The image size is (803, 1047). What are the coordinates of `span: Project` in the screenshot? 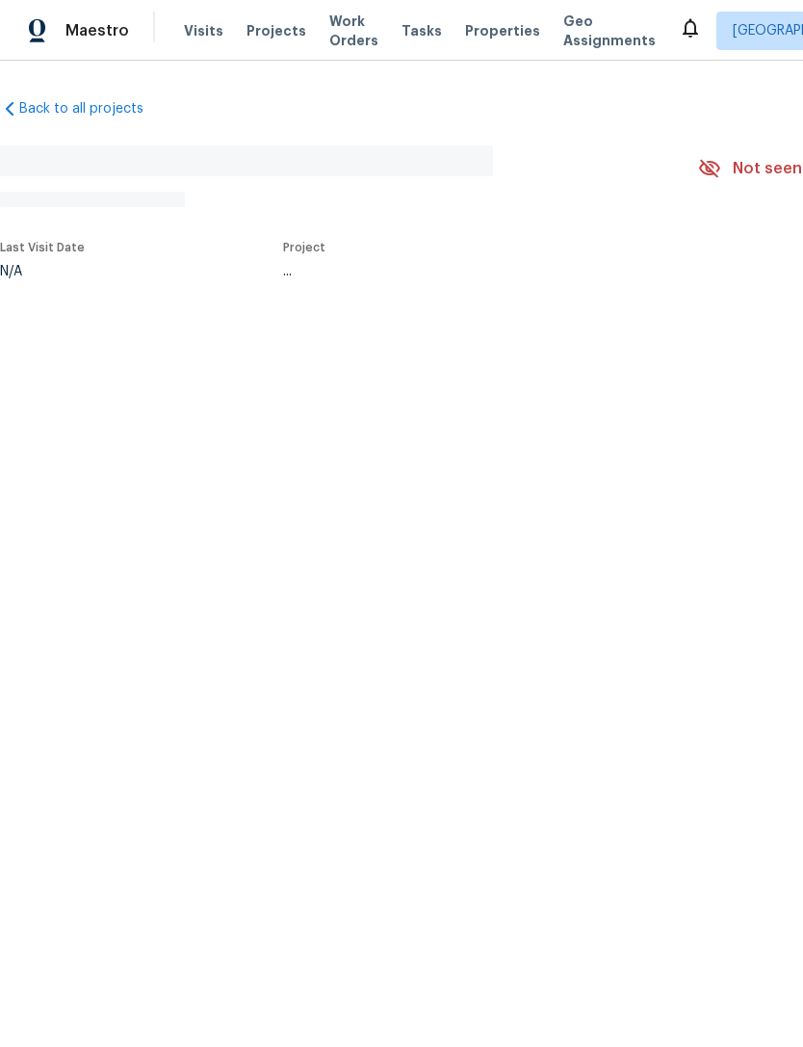 It's located at (304, 247).